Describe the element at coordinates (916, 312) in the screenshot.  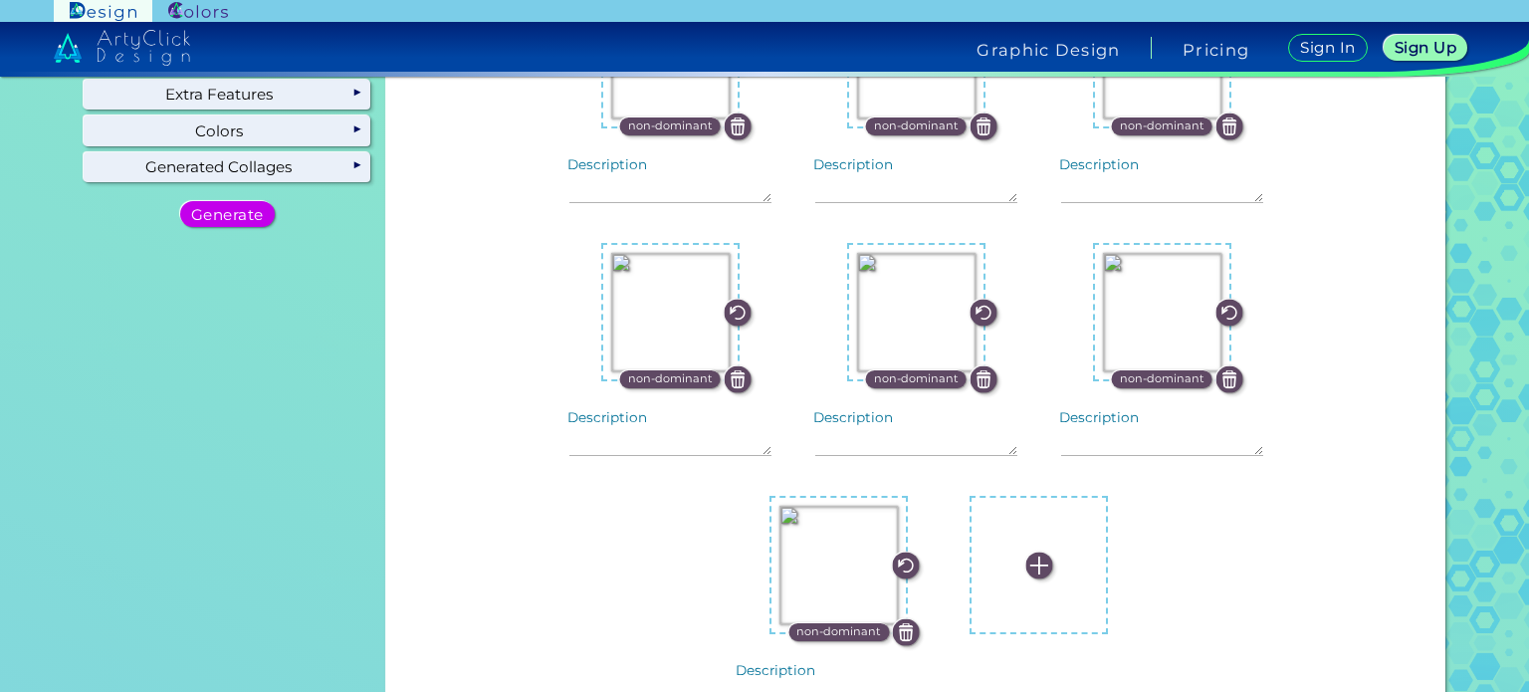
I see `img: 81a96e0f-7978-4c0f-89da-27207c09dfba` at that location.